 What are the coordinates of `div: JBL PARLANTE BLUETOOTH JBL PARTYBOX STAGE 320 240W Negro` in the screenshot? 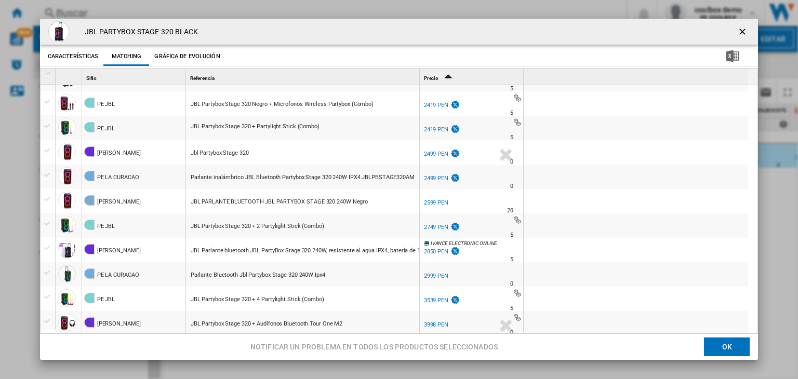 It's located at (279, 202).